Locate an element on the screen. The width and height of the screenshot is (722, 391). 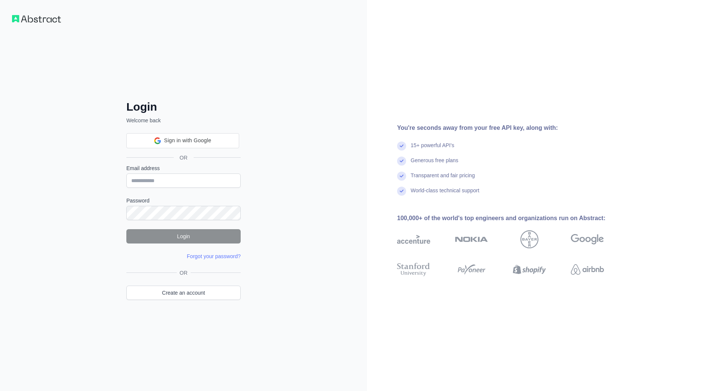
img: accenture is located at coordinates (414, 239).